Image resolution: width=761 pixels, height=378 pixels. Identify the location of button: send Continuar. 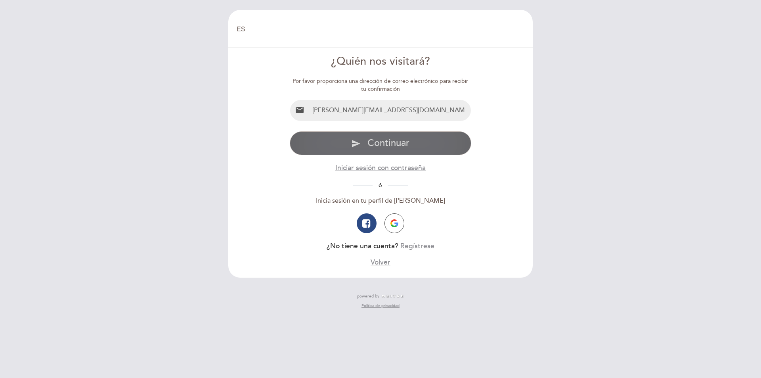
(381, 143).